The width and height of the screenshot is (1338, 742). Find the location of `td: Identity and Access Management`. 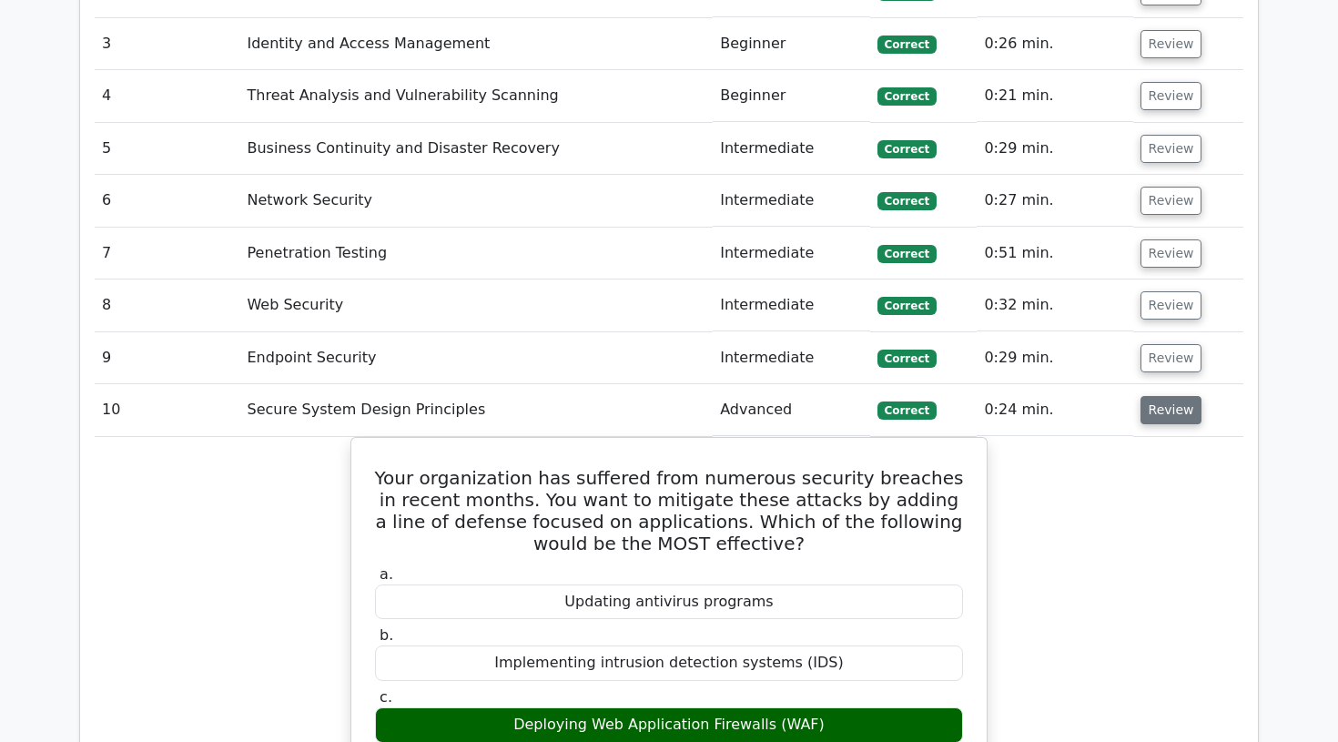

td: Identity and Access Management is located at coordinates (476, 44).